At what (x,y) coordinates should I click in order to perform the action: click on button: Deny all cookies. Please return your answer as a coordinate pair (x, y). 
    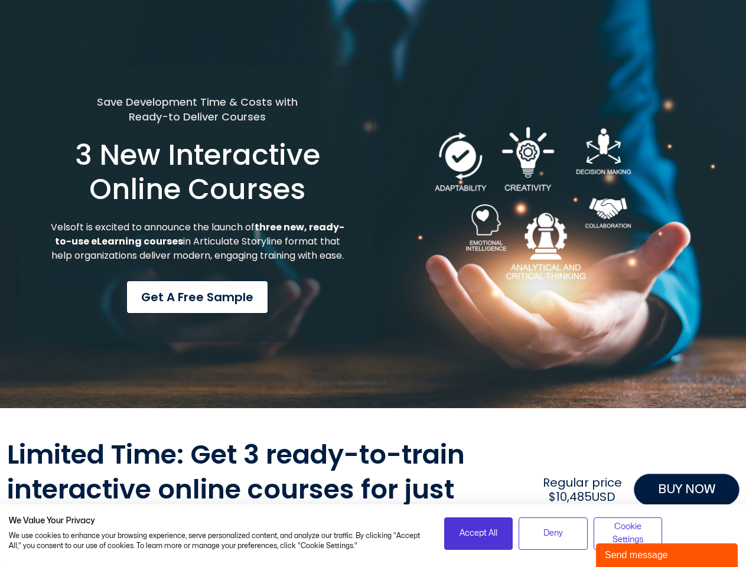
    Looking at the image, I should click on (553, 533).